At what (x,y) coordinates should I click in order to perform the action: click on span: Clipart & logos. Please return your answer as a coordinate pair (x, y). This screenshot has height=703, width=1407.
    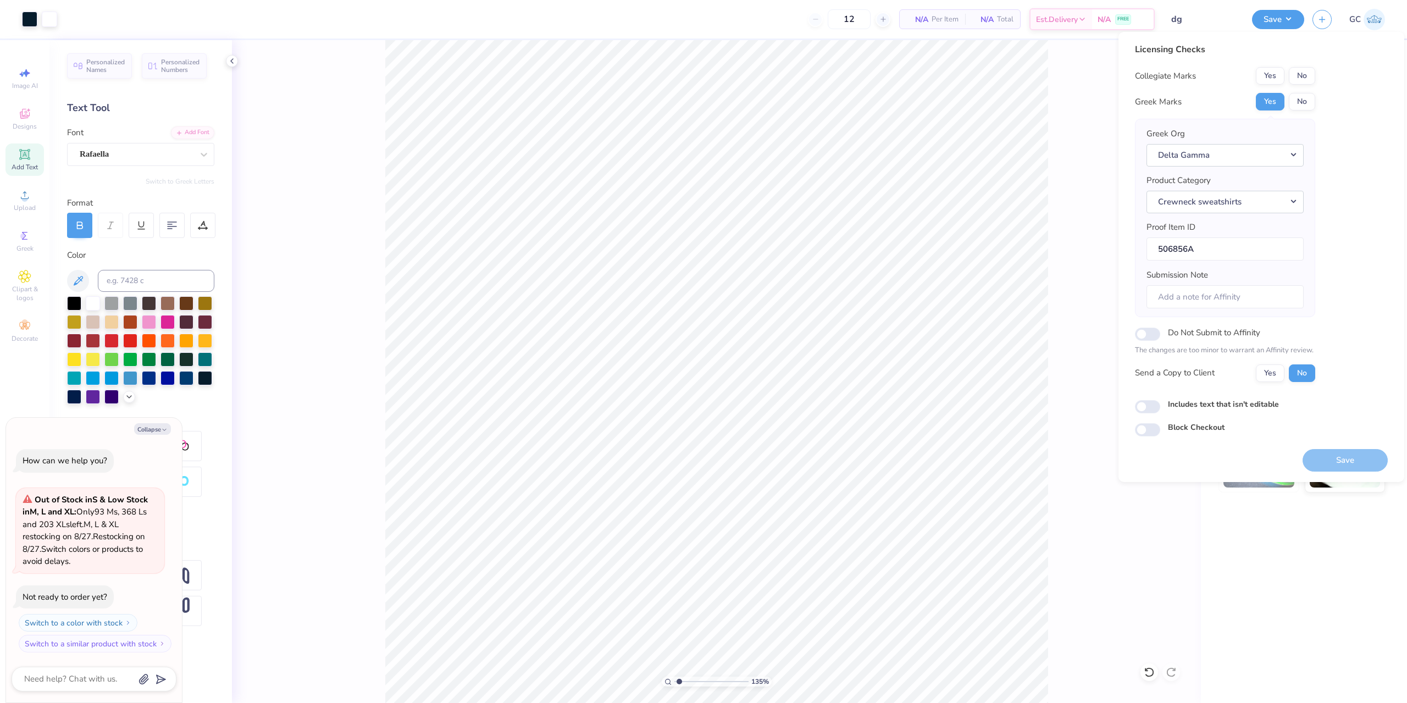
    Looking at the image, I should click on (25, 293).